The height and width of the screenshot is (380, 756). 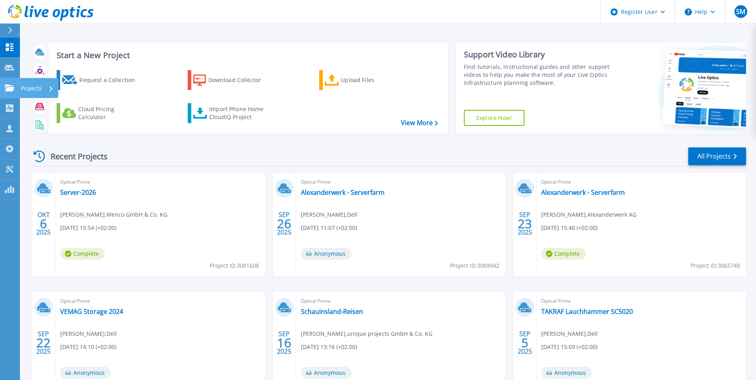 I want to click on a: VEMAG Storage 2024, so click(x=92, y=312).